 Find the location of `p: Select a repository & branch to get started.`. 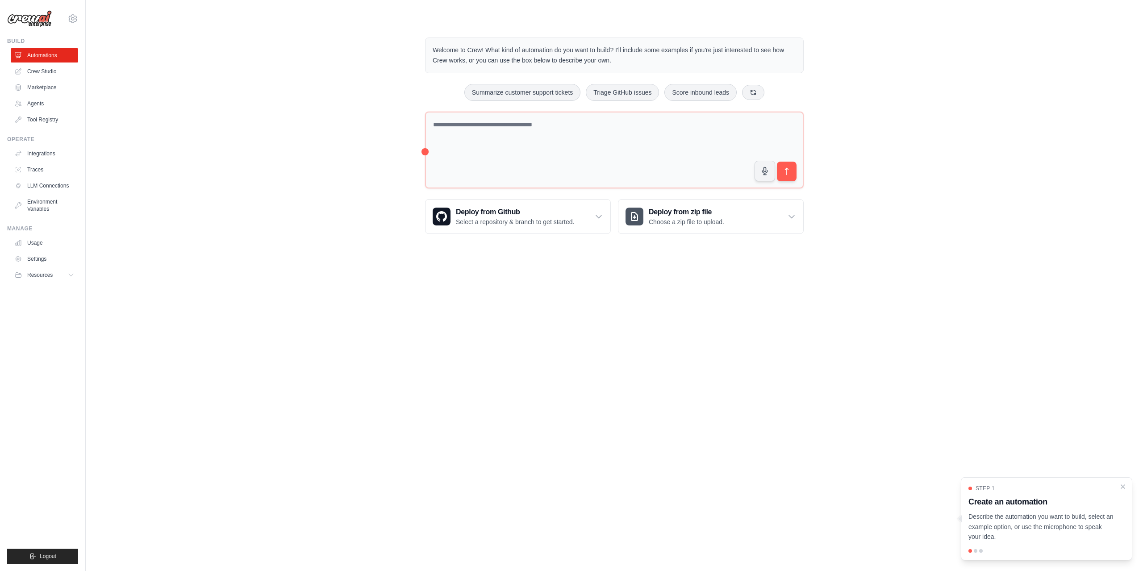

p: Select a repository & branch to get started. is located at coordinates (515, 222).